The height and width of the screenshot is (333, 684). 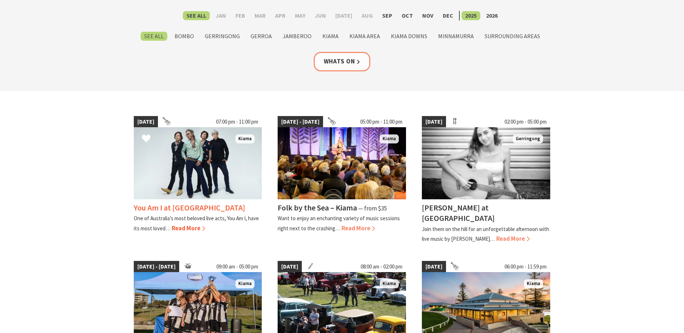 I want to click on label: Bombo, so click(x=184, y=36).